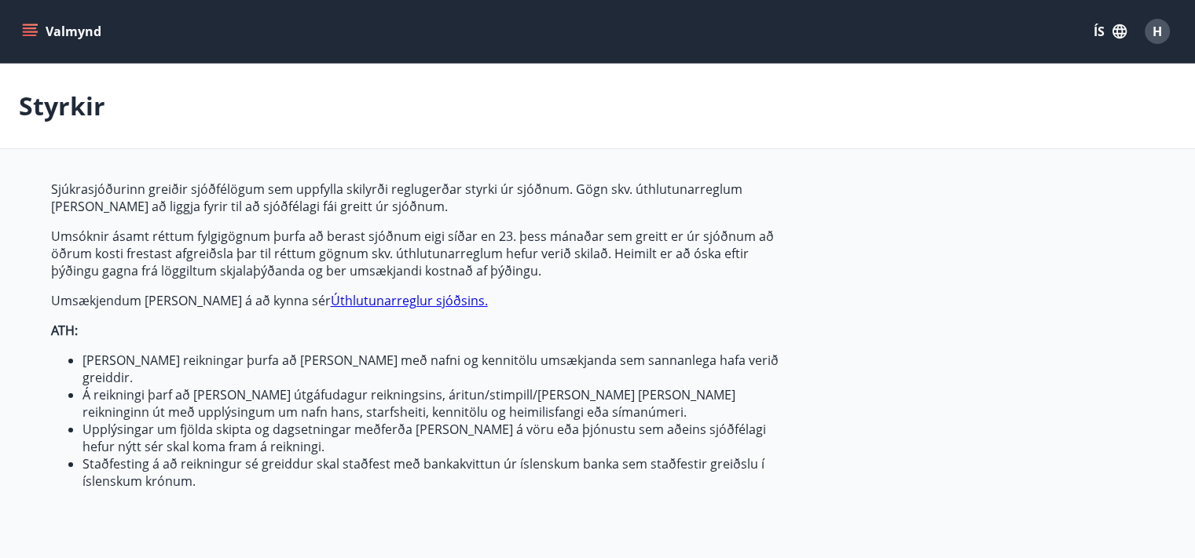 This screenshot has height=558, width=1195. What do you see at coordinates (409, 301) in the screenshot?
I see `a: Úthlutunarreglur sjóðsins.` at bounding box center [409, 301].